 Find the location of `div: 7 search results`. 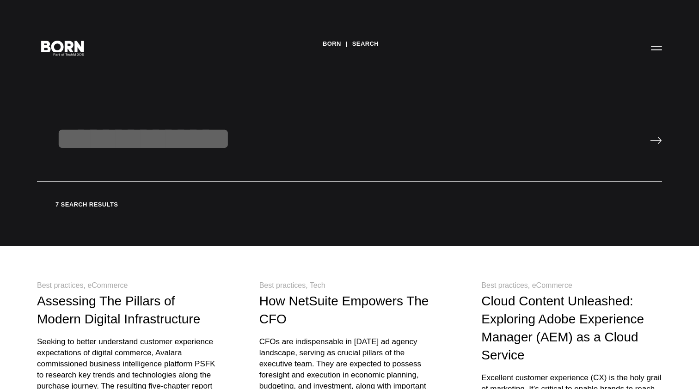

div: 7 search results is located at coordinates (350, 205).